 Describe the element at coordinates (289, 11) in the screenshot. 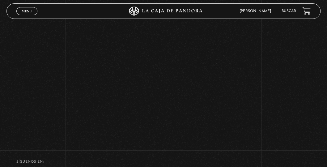

I see `a: Buscar` at that location.